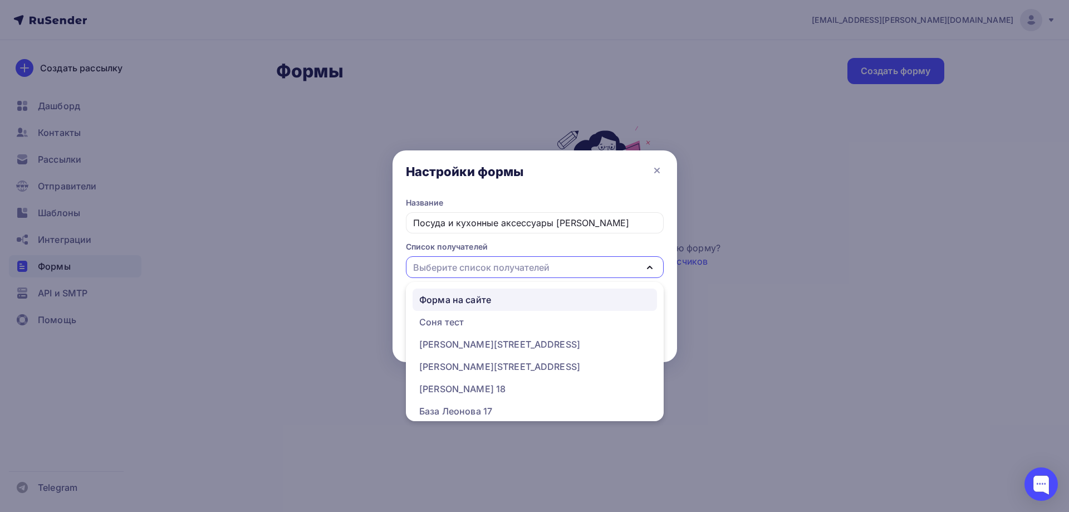  What do you see at coordinates (534, 351) in the screenshot?
I see `ul: Выберите список получателей` at bounding box center [534, 351].